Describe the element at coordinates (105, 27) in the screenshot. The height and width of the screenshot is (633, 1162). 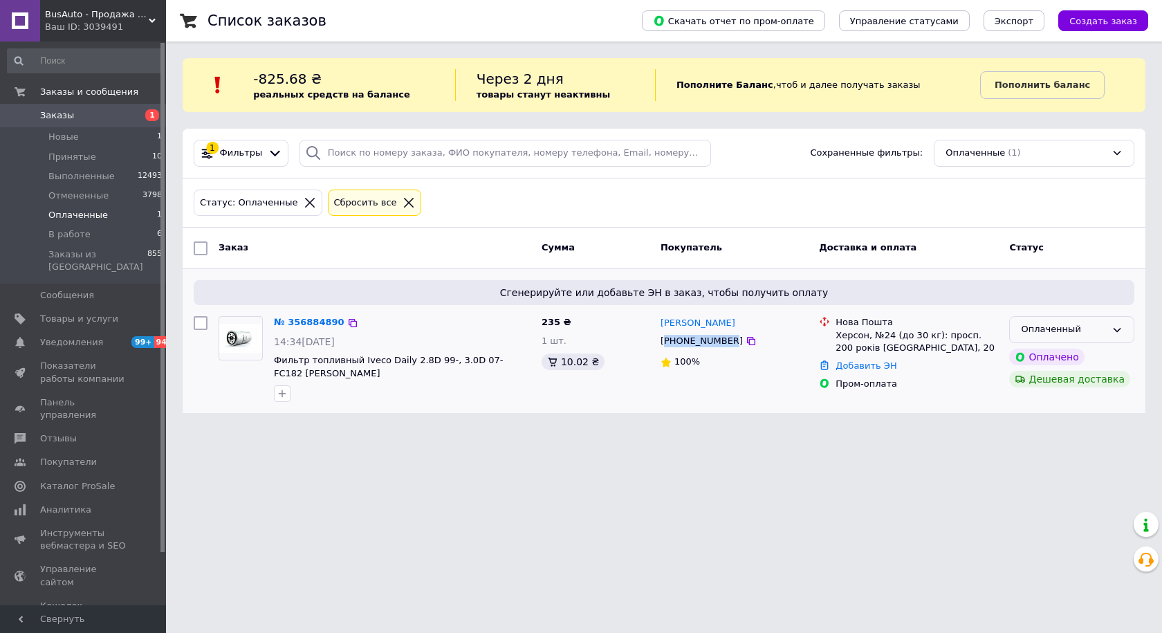
I see `div: Ваш ID: 3039491` at that location.